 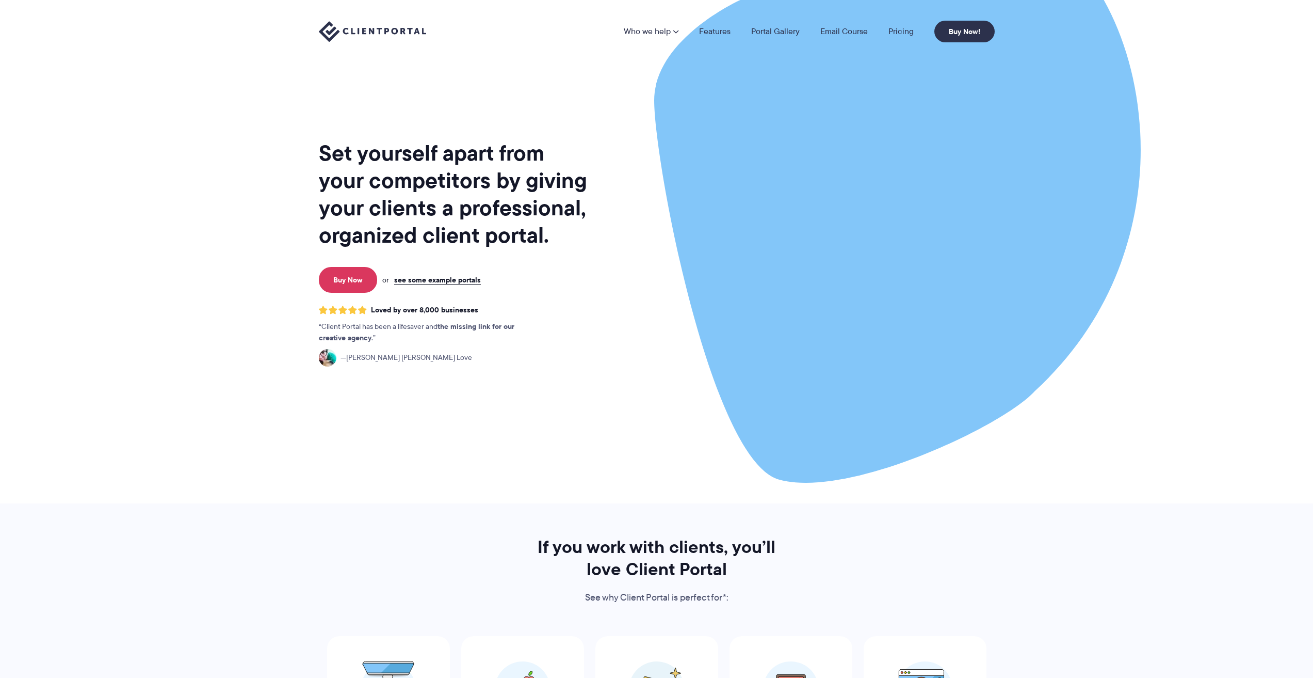 I want to click on p: Client Portal has been a lifesaver and ., so click(x=427, y=332).